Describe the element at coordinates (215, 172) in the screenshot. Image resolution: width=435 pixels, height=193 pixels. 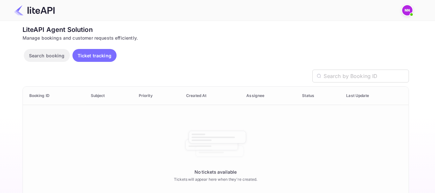
I see `p: No tickets available` at that location.